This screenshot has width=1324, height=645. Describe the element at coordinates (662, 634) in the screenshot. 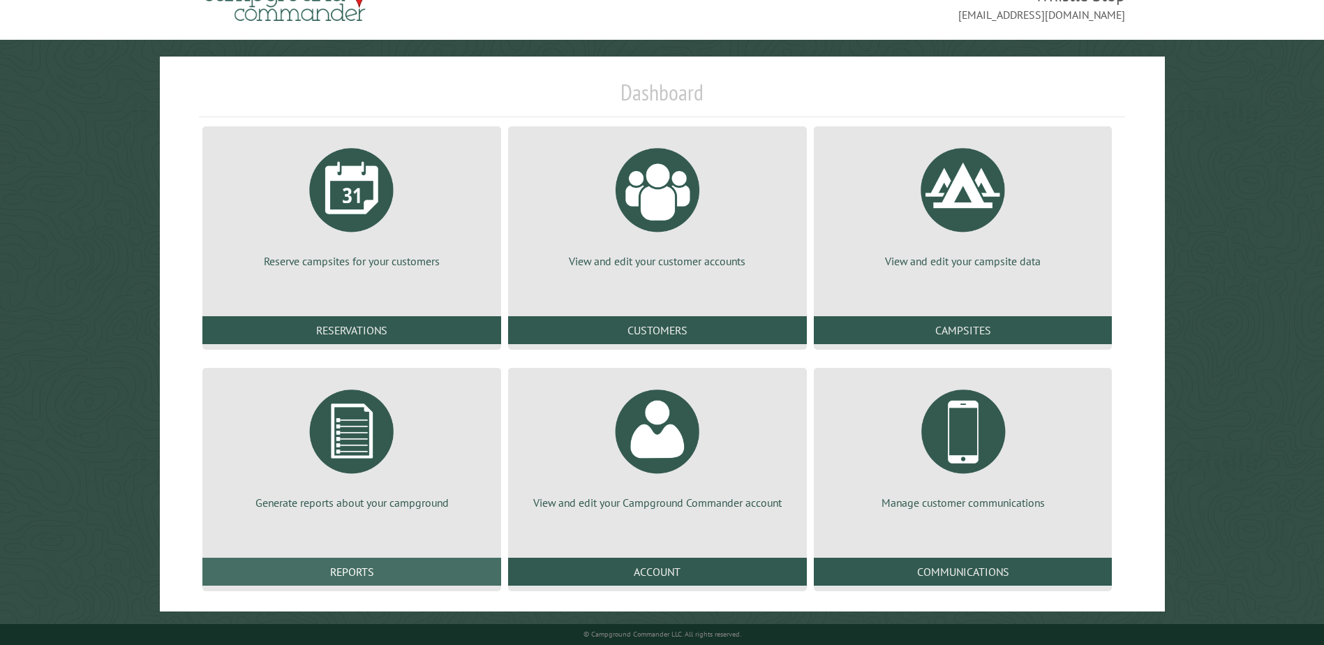

I see `small: © Campground Commander LLC. All rights reserved.` at that location.